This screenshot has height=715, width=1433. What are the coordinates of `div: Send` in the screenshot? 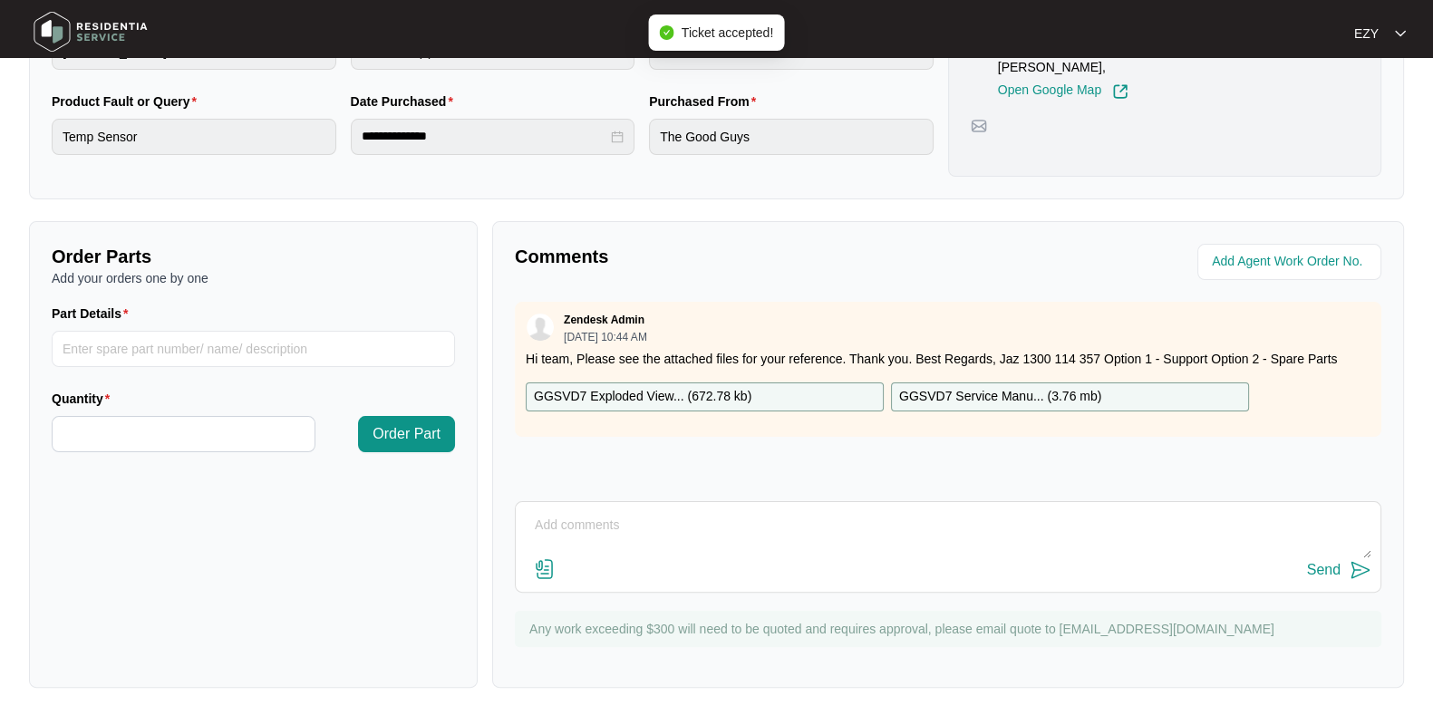 It's located at (1323, 570).